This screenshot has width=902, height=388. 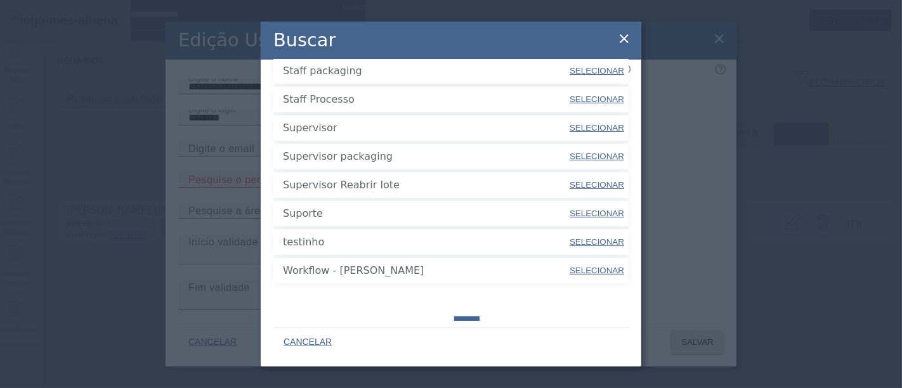 What do you see at coordinates (425, 185) in the screenshot?
I see `span: Supervisor Reabrir lote` at bounding box center [425, 185].